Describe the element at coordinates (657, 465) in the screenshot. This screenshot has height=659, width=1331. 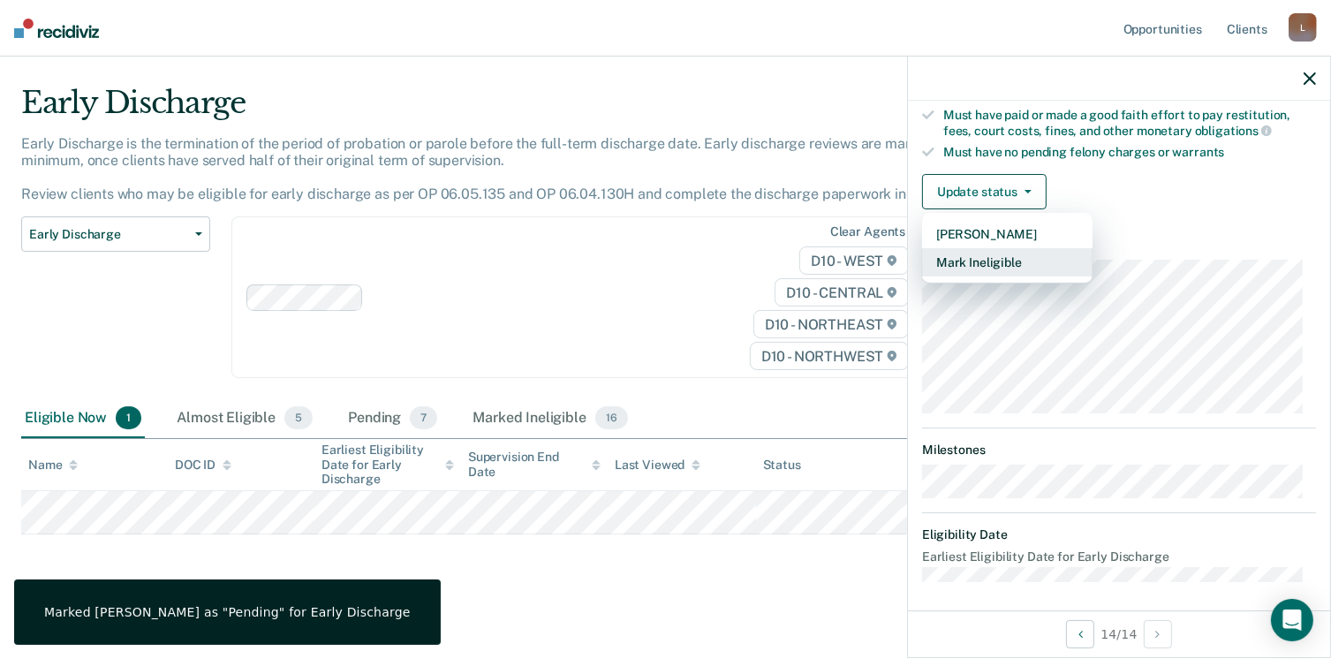
I see `div: Last Viewed` at that location.